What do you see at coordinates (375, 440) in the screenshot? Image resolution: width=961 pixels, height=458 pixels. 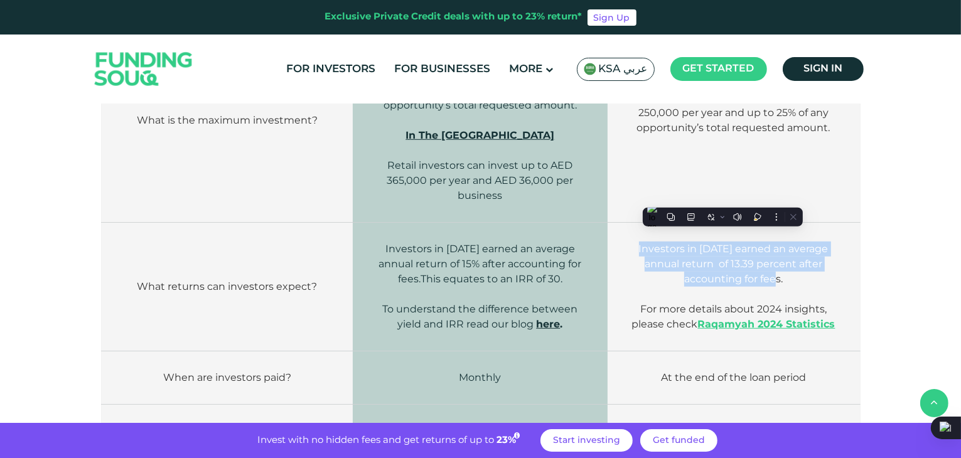 I see `span: Invest with no hidden fees and get returns of up to` at bounding box center [375, 440].